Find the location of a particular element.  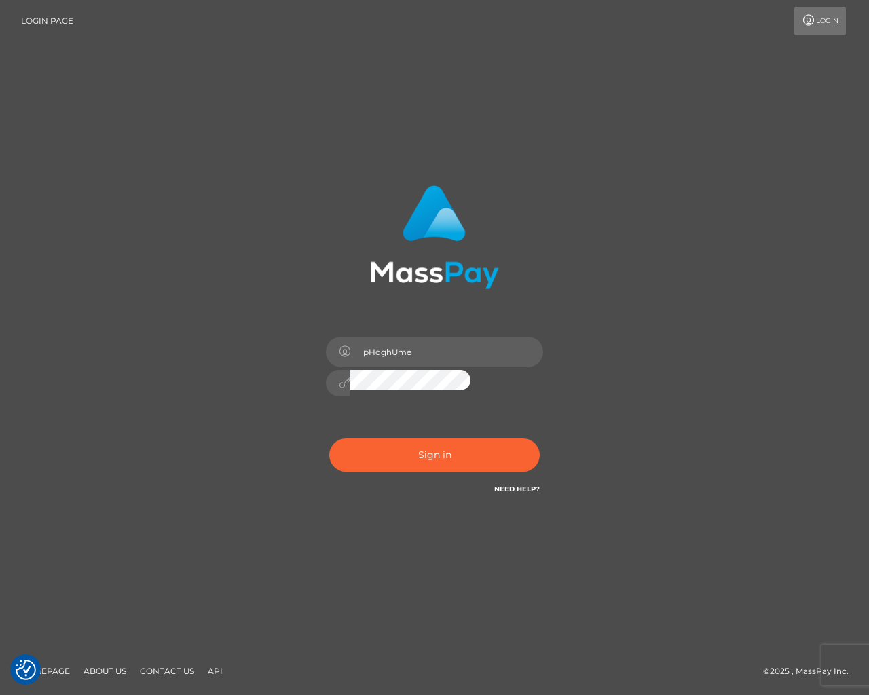

input: Username... is located at coordinates (447, 352).